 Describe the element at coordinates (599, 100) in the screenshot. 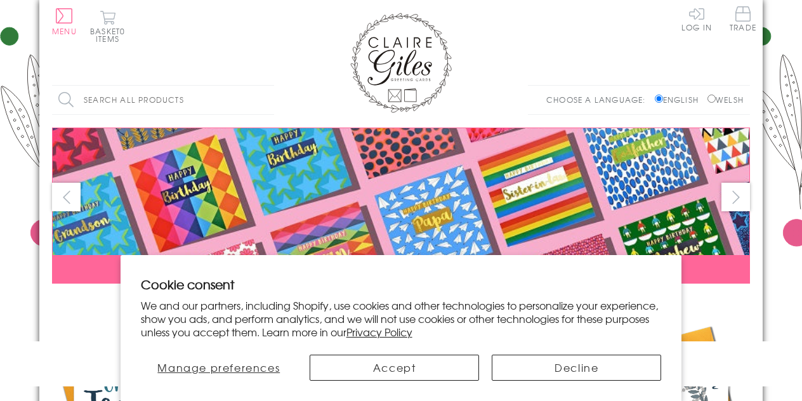

I see `p: Choose a language:` at that location.